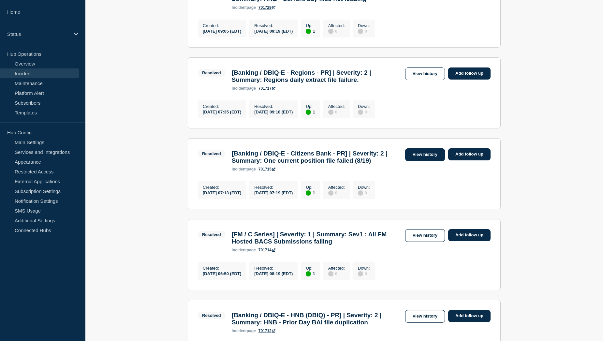 Image resolution: width=603 pixels, height=341 pixels. I want to click on a: 701729, so click(267, 7).